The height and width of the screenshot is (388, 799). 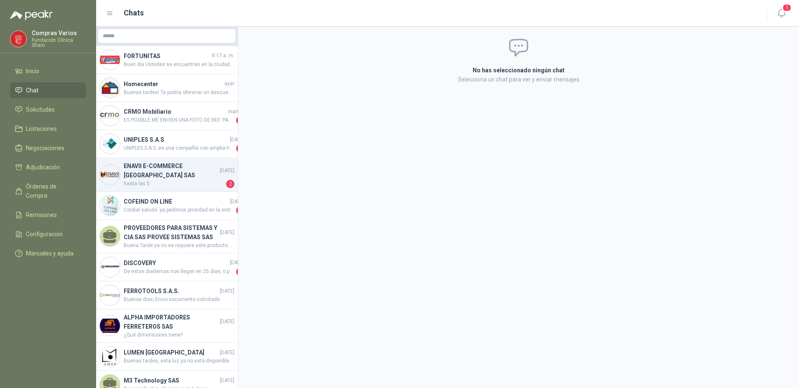 What do you see at coordinates (134, 13) in the screenshot?
I see `h1: Chats` at bounding box center [134, 13].